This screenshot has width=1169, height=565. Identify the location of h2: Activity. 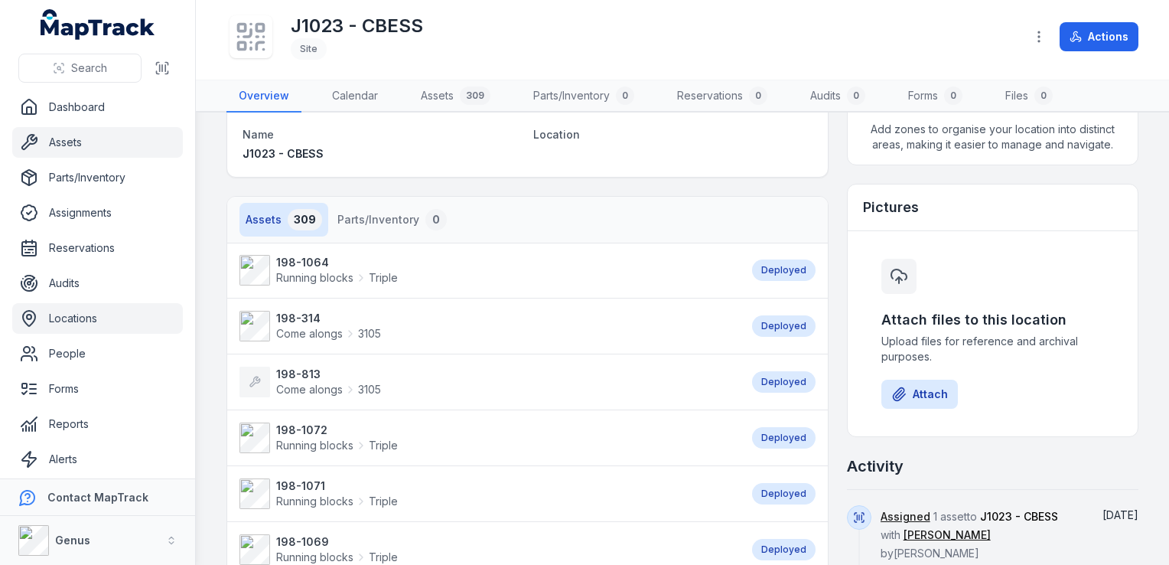
(876, 466).